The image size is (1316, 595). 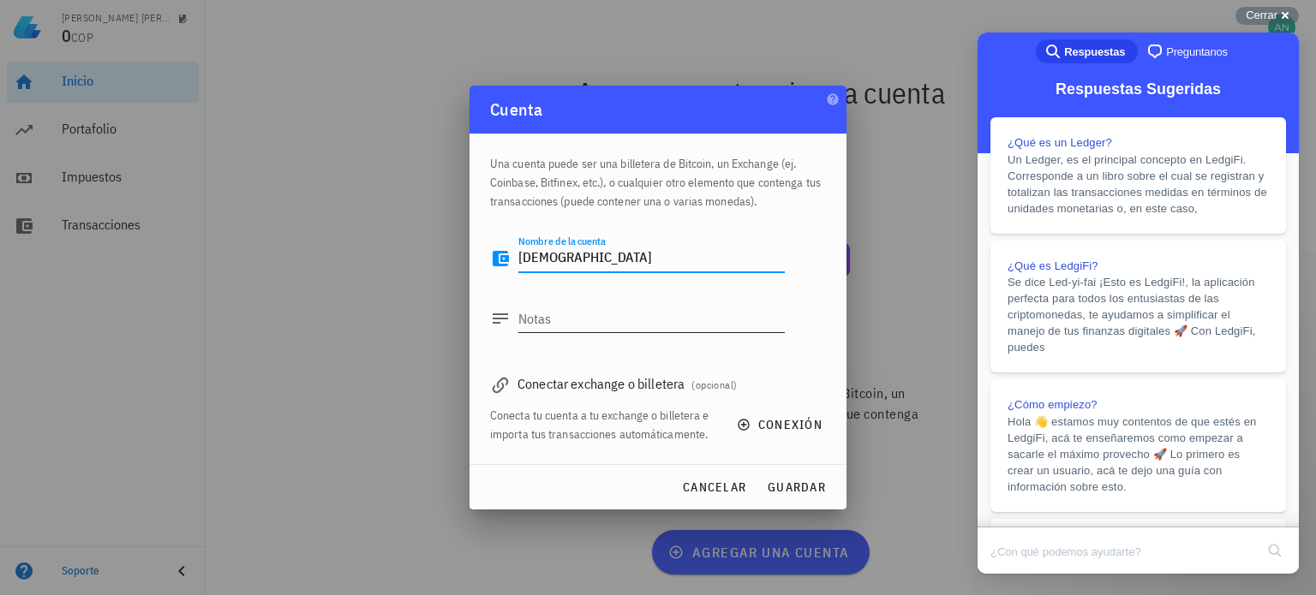 I want to click on span: Respuestas Sugeridas, so click(x=160, y=57).